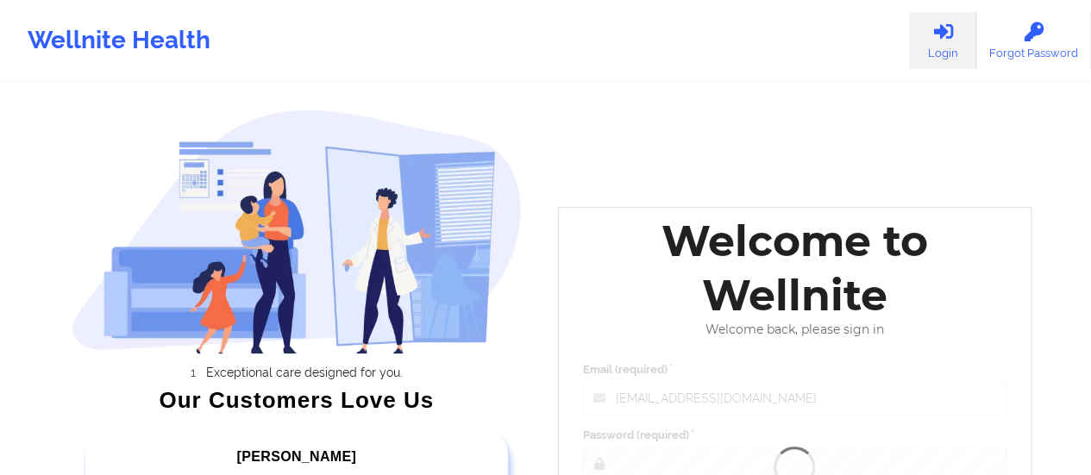  What do you see at coordinates (297, 400) in the screenshot?
I see `div: Our Customers Love Us` at bounding box center [297, 400].